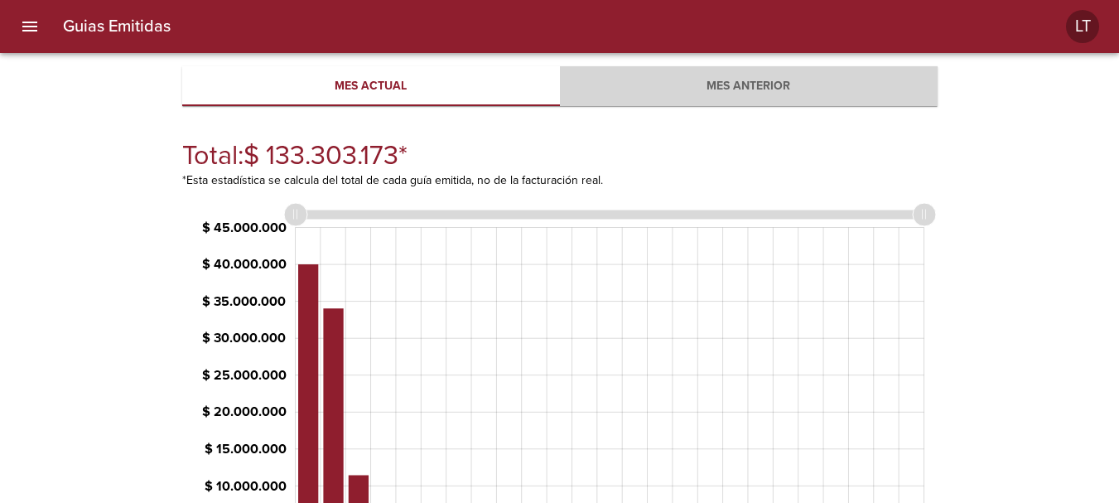 The width and height of the screenshot is (1119, 503). I want to click on button: menu, so click(30, 26).